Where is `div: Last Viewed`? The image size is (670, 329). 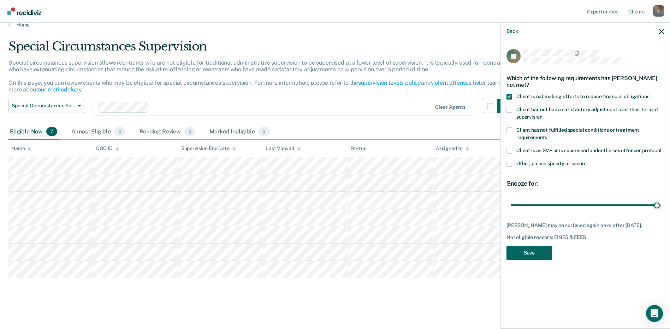 div: Last Viewed is located at coordinates (283, 148).